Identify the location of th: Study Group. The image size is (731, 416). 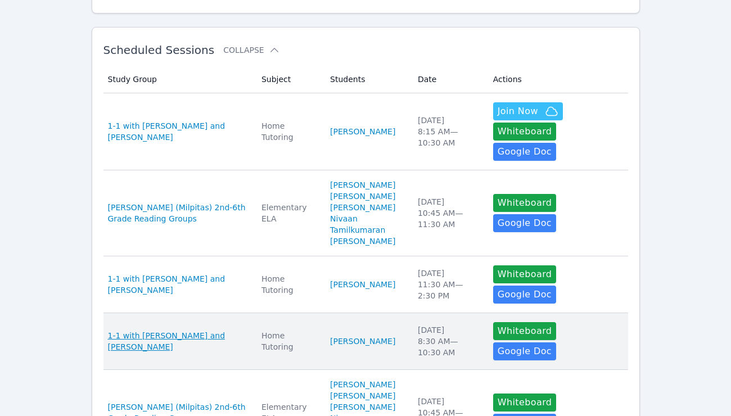
(179, 79).